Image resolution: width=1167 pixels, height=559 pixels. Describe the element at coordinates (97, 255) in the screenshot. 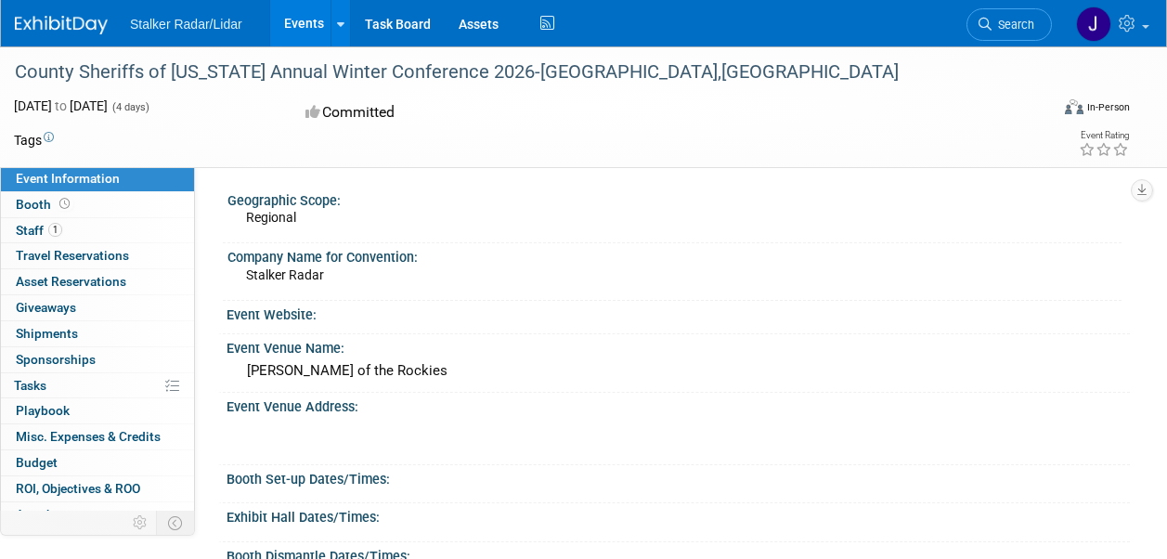

I see `a: Travel Reservations` at that location.